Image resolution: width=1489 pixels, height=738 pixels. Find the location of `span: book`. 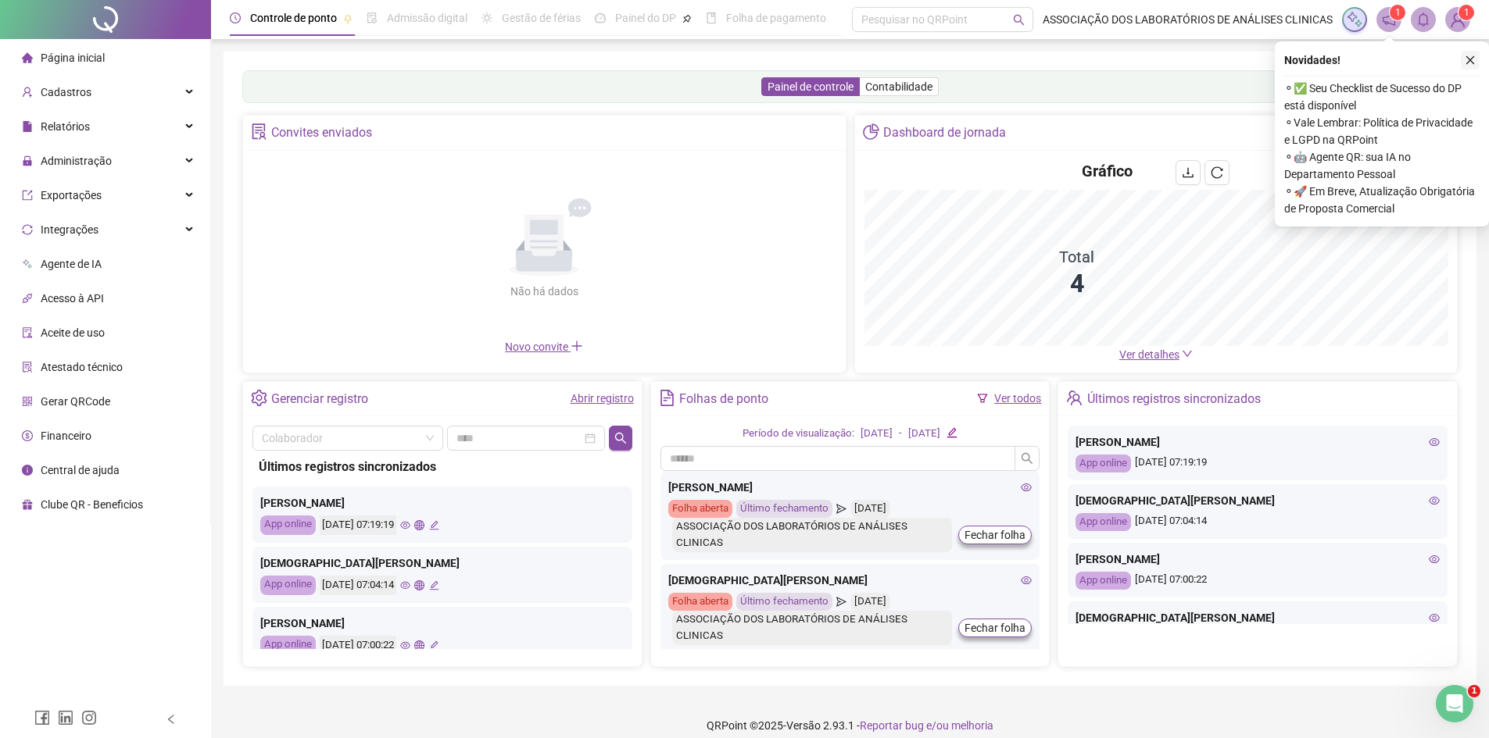

span: book is located at coordinates (711, 18).